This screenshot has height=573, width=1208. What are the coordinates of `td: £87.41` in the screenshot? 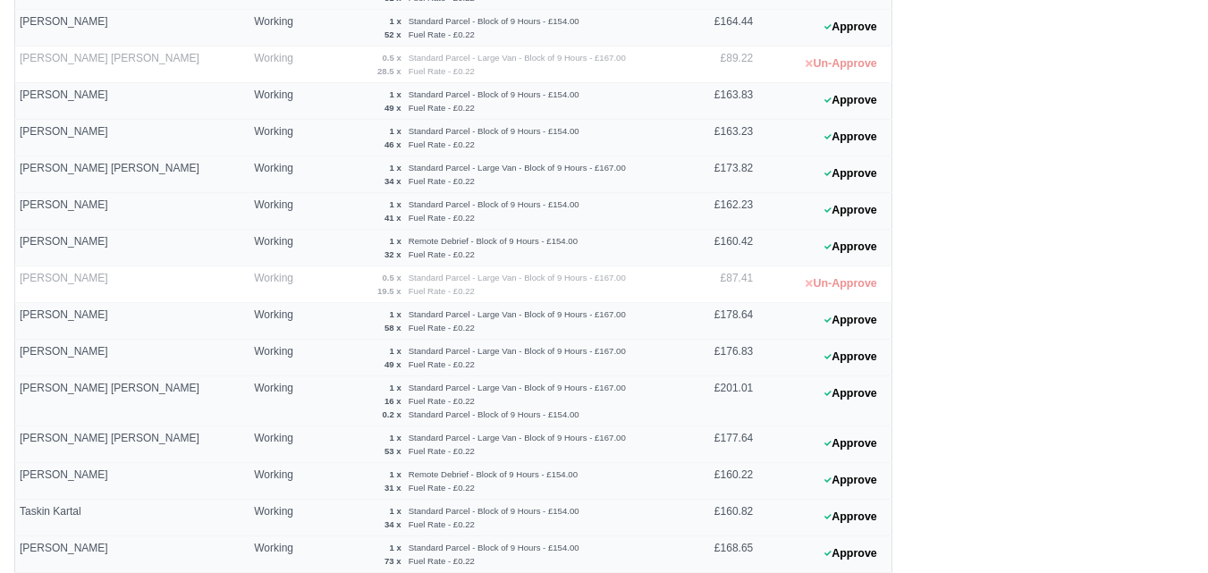 It's located at (715, 284).